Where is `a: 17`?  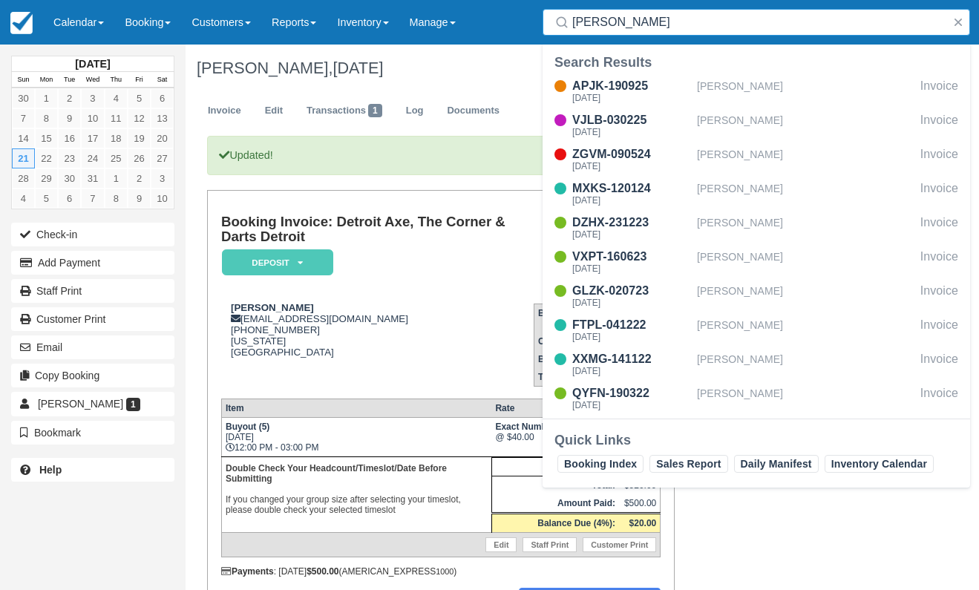 a: 17 is located at coordinates (92, 138).